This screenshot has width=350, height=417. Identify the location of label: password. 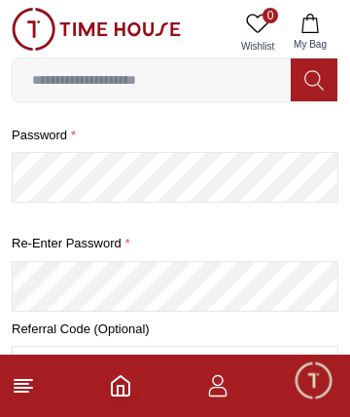
(175, 135).